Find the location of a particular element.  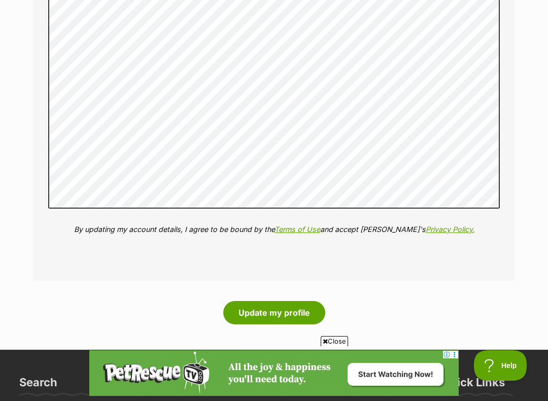

a: Privacy Policy. is located at coordinates (450, 229).